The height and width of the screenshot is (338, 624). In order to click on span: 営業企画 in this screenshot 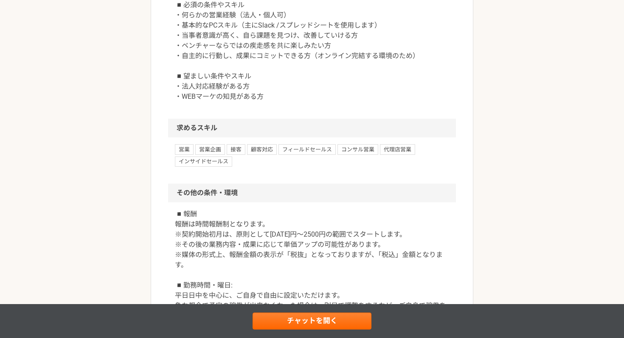, I will do `click(210, 149)`.